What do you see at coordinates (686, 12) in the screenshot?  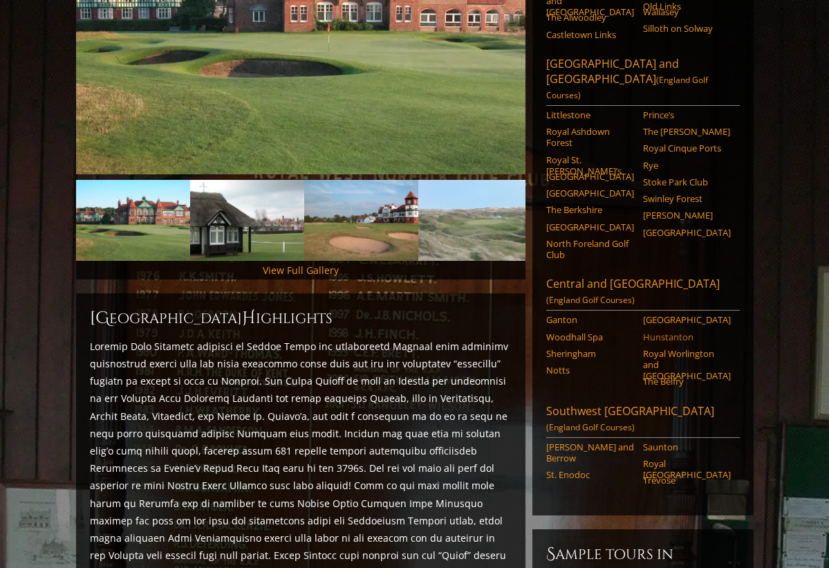 I see `a: Wallasey` at bounding box center [686, 12].